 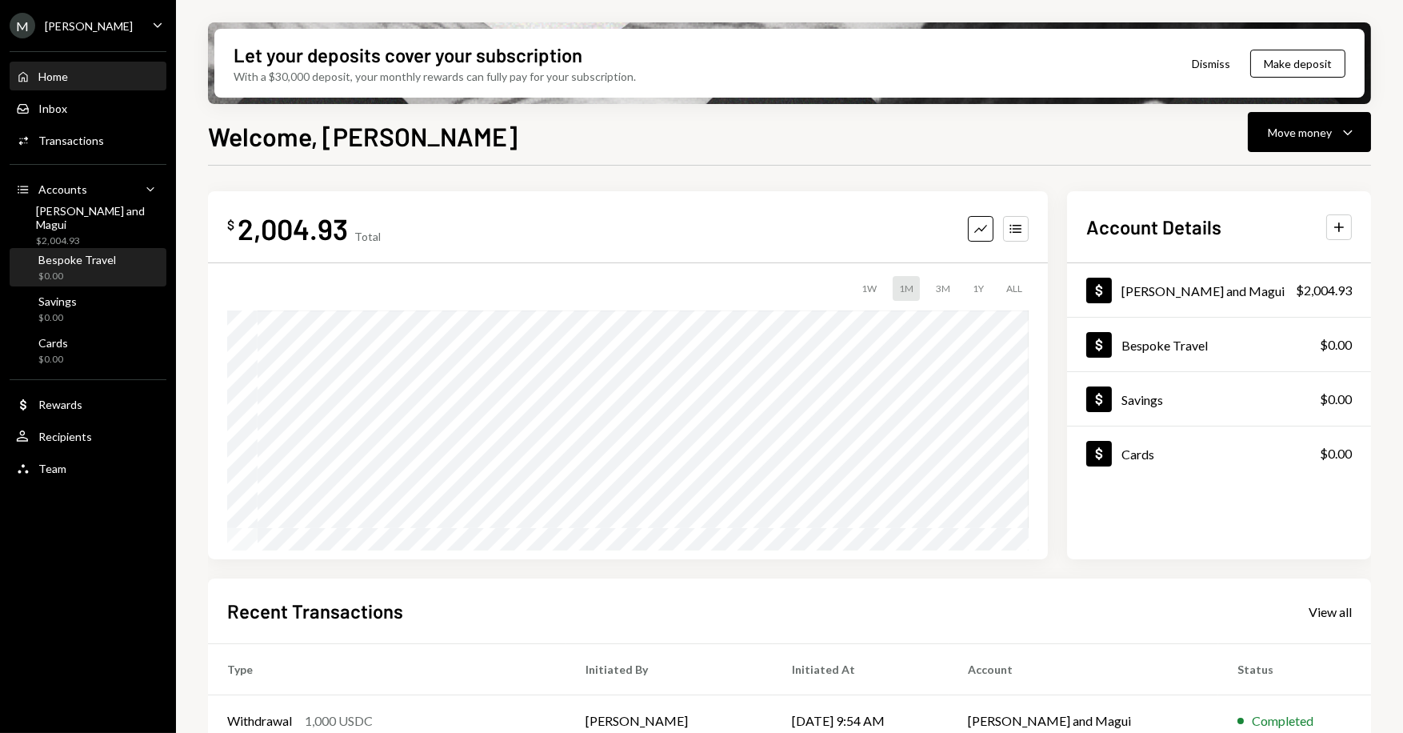 I want to click on div: 3M, so click(x=943, y=288).